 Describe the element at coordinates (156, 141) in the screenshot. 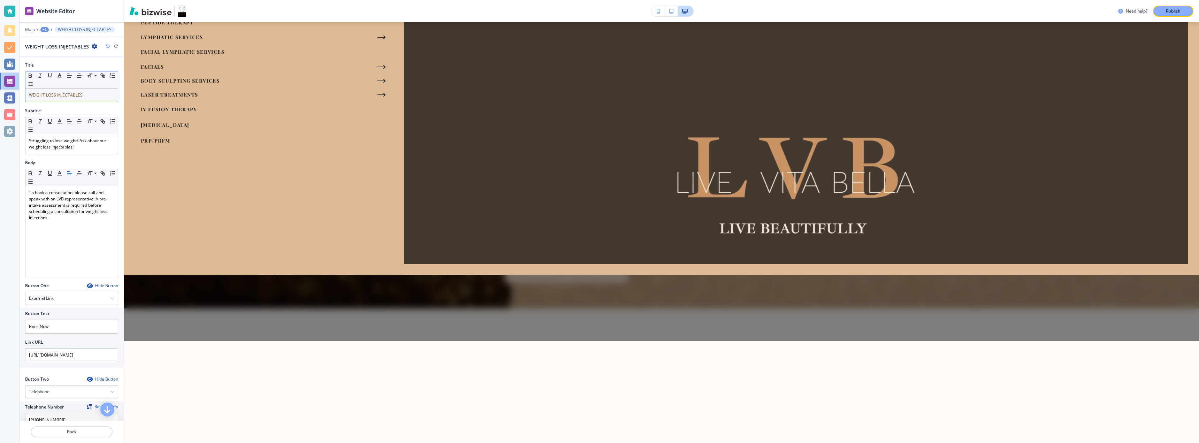

I see `span: PRP/PRFM` at that location.